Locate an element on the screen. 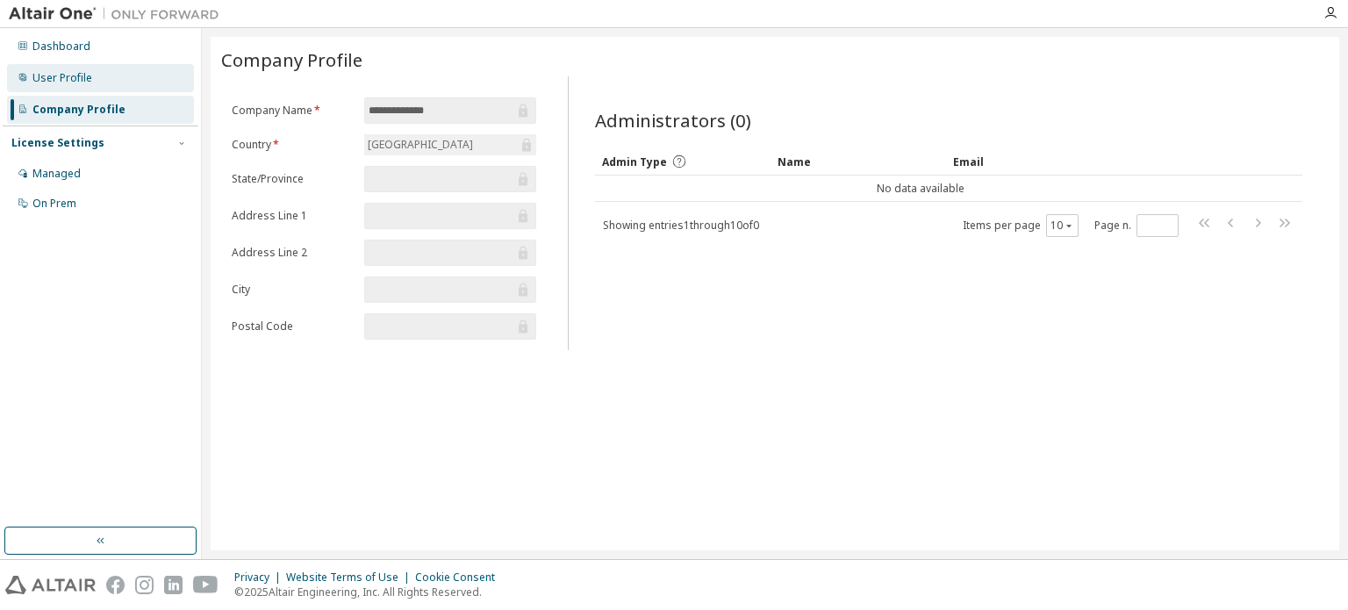 This screenshot has width=1348, height=610. button: 10 is located at coordinates (1062, 226).